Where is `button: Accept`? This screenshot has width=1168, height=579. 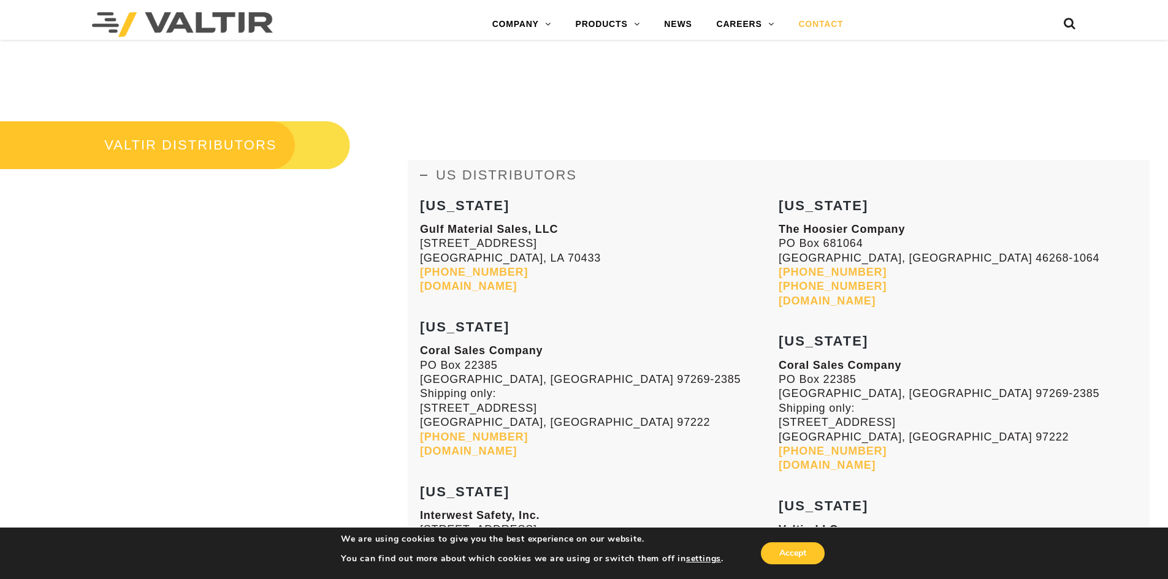
button: Accept is located at coordinates (793, 554).